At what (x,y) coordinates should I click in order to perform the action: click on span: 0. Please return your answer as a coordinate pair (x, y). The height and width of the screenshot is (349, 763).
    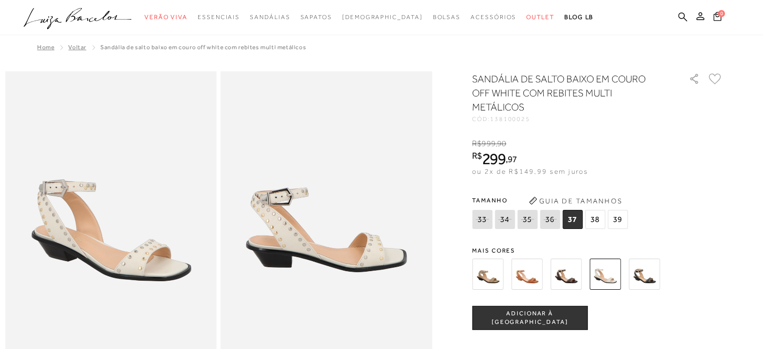
    Looking at the image, I should click on (722, 14).